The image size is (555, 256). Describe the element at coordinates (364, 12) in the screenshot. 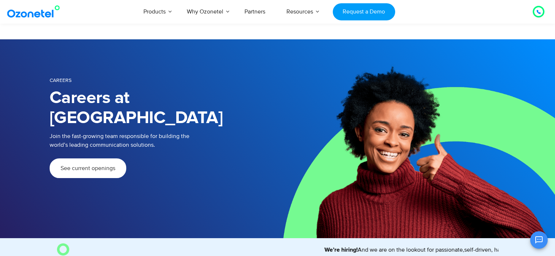

I see `a: Request a Demo` at that location.